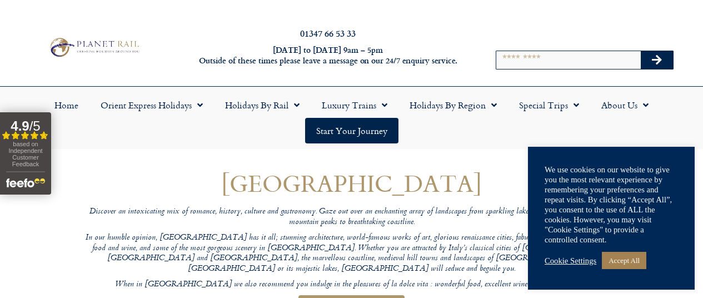 This screenshot has width=703, height=298. Describe the element at coordinates (328, 33) in the screenshot. I see `a: 01347 66 53 33` at that location.